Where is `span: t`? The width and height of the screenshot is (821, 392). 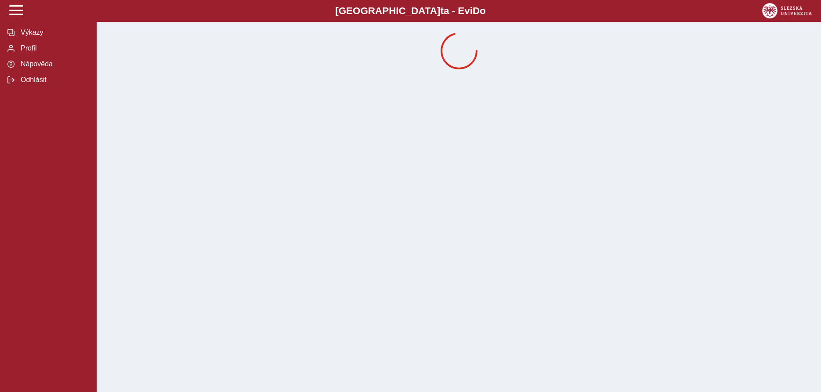
span: t is located at coordinates (442, 11).